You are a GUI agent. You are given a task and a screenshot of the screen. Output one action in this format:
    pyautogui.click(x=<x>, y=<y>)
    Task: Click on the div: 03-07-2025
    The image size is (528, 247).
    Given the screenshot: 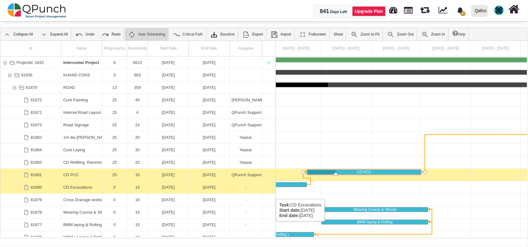 What is the action you would take?
    pyautogui.click(x=209, y=62)
    